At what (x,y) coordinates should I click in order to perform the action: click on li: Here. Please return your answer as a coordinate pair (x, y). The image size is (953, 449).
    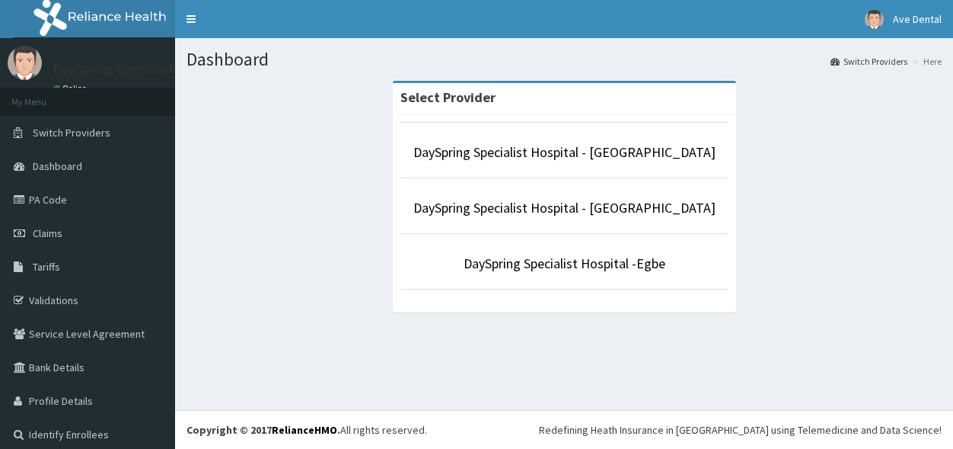
    Looking at the image, I should click on (925, 61).